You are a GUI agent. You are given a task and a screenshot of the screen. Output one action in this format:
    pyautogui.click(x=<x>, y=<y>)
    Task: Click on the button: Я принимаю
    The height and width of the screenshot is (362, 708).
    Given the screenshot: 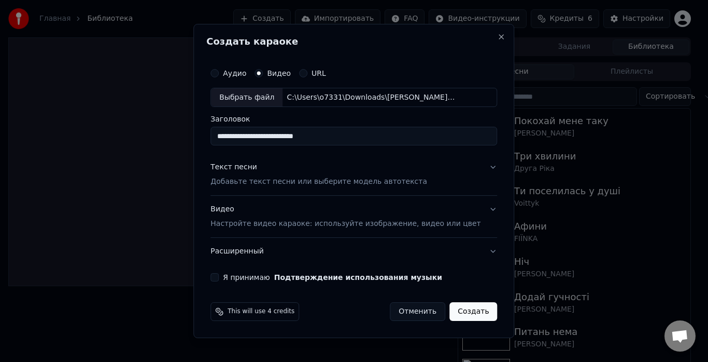 What is the action you would take?
    pyautogui.click(x=358, y=277)
    